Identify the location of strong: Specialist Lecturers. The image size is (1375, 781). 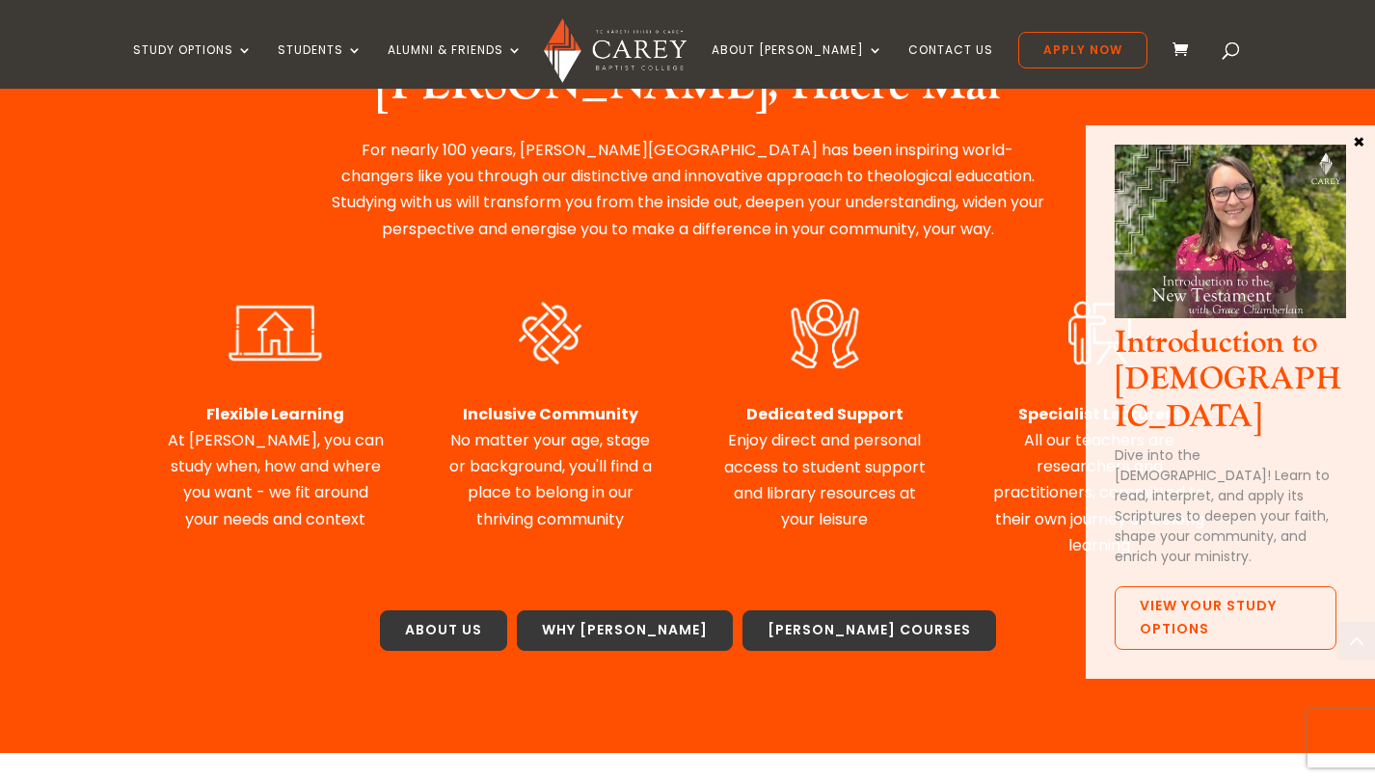
(1099, 414).